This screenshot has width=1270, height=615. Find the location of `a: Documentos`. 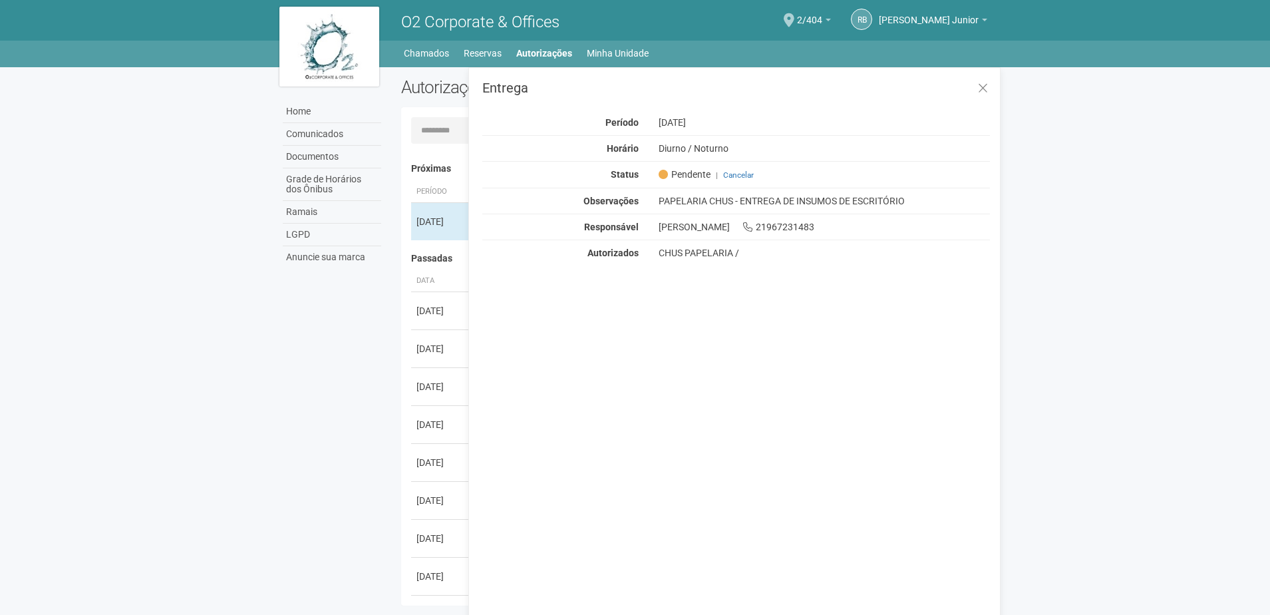

a: Documentos is located at coordinates (332, 157).